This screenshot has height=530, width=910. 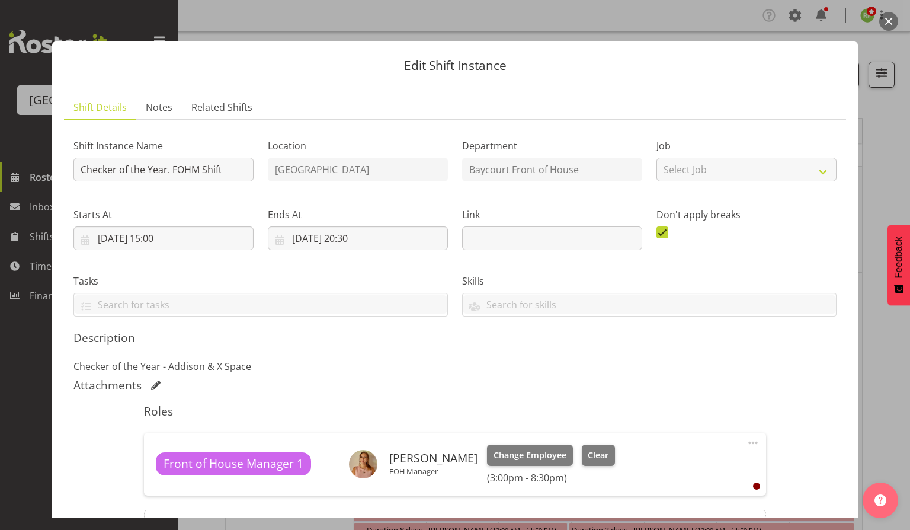 I want to click on input: Shift Instance Name, so click(x=164, y=169).